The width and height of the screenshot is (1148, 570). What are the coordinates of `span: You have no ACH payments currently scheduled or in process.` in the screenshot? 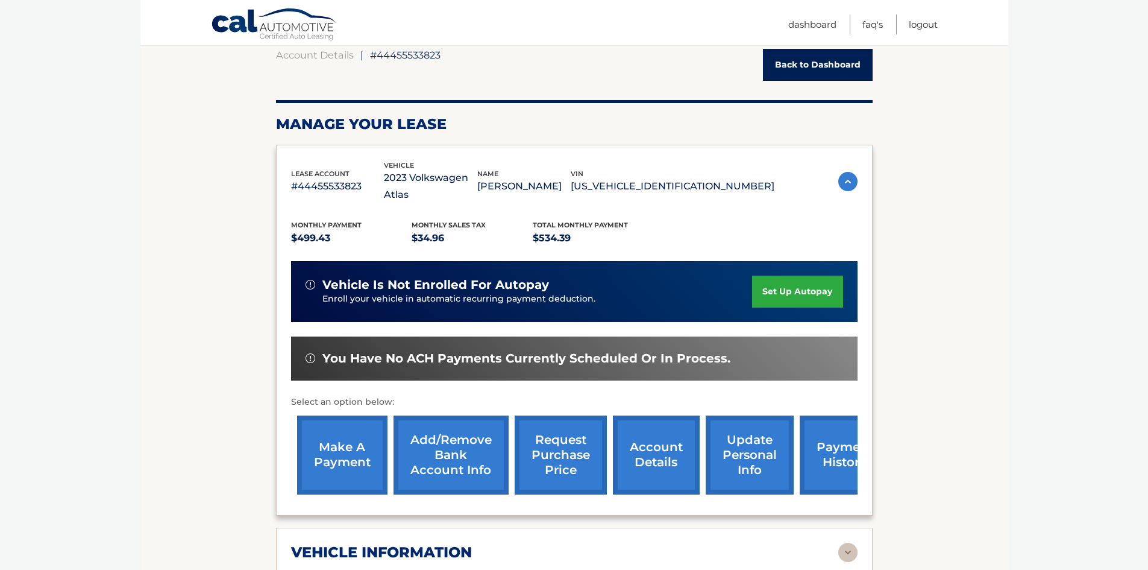 It's located at (526, 358).